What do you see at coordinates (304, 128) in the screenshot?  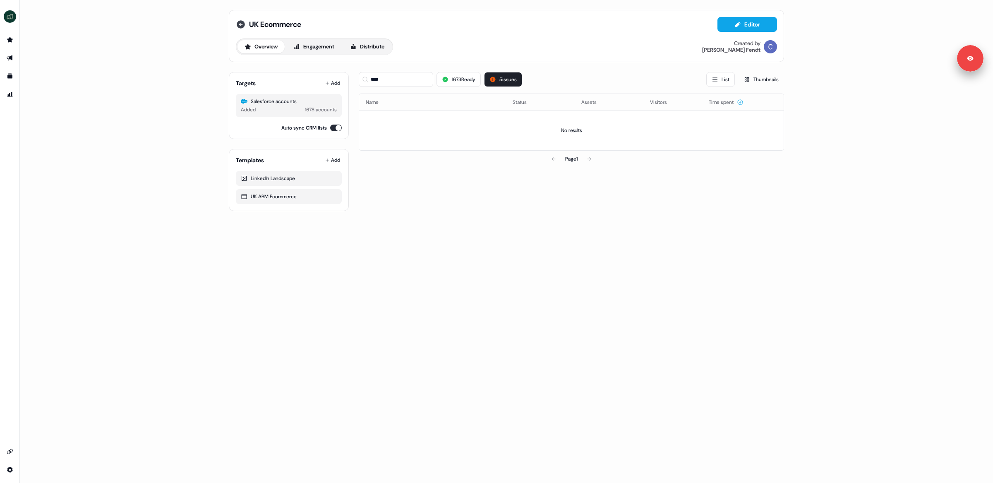 I see `label: Auto sync CRM lists` at bounding box center [304, 128].